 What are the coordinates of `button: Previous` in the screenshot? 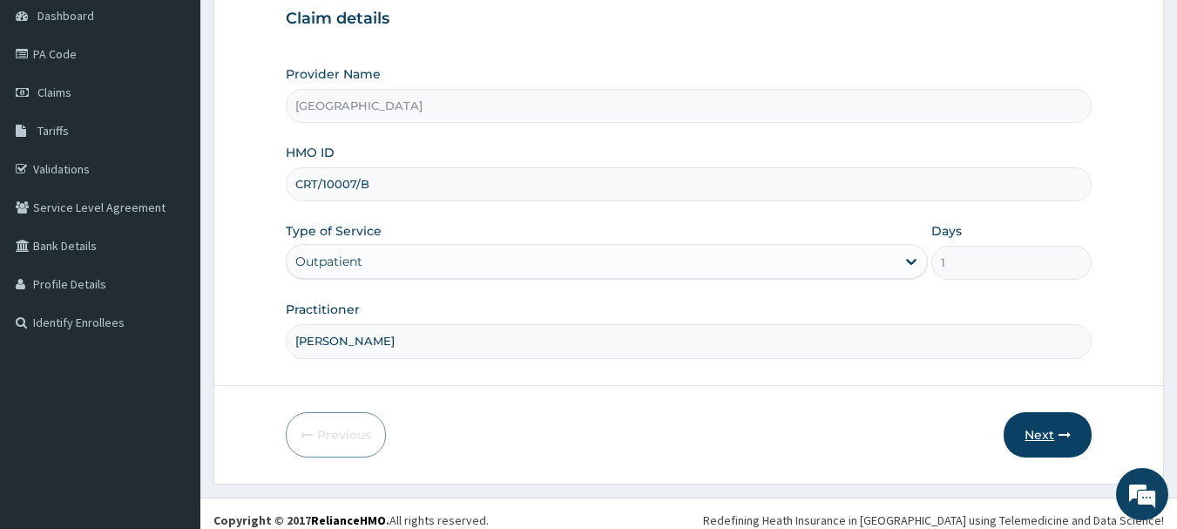 It's located at (335, 435).